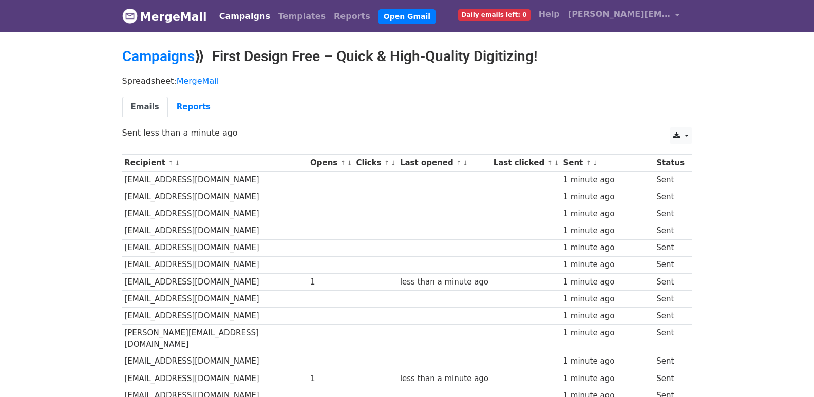 The image size is (814, 397). Describe the element at coordinates (494, 15) in the screenshot. I see `span: Daily emails left: 0` at that location.